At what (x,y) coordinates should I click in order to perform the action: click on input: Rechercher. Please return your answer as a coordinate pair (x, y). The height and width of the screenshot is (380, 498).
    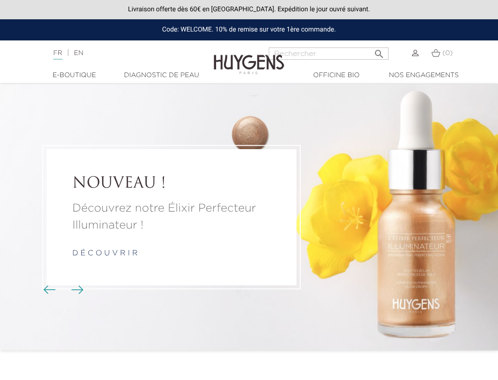
    Looking at the image, I should click on (329, 54).